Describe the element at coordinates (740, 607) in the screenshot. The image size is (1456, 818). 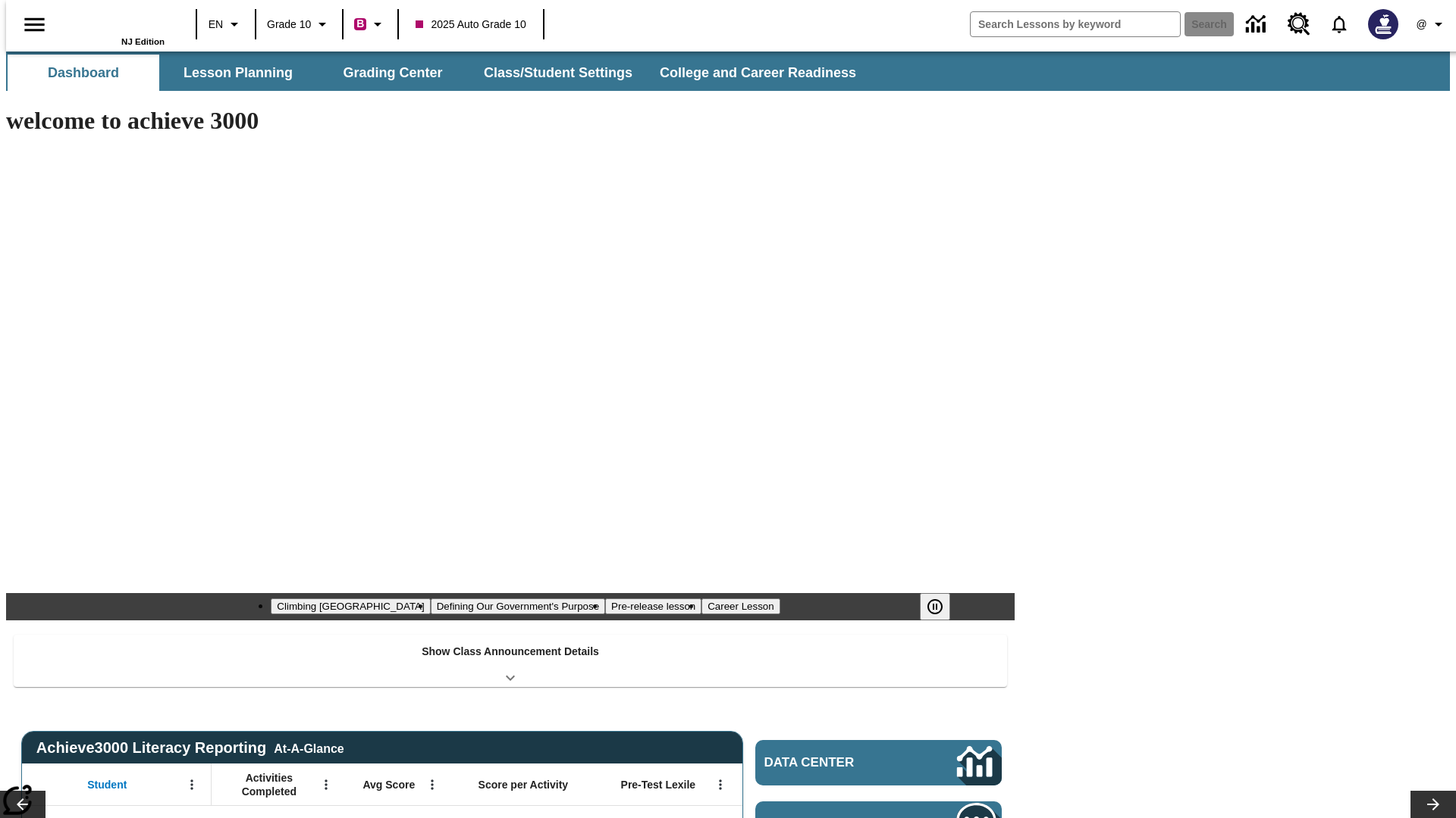
I see `button: Slide 4 Career Lesson` at that location.